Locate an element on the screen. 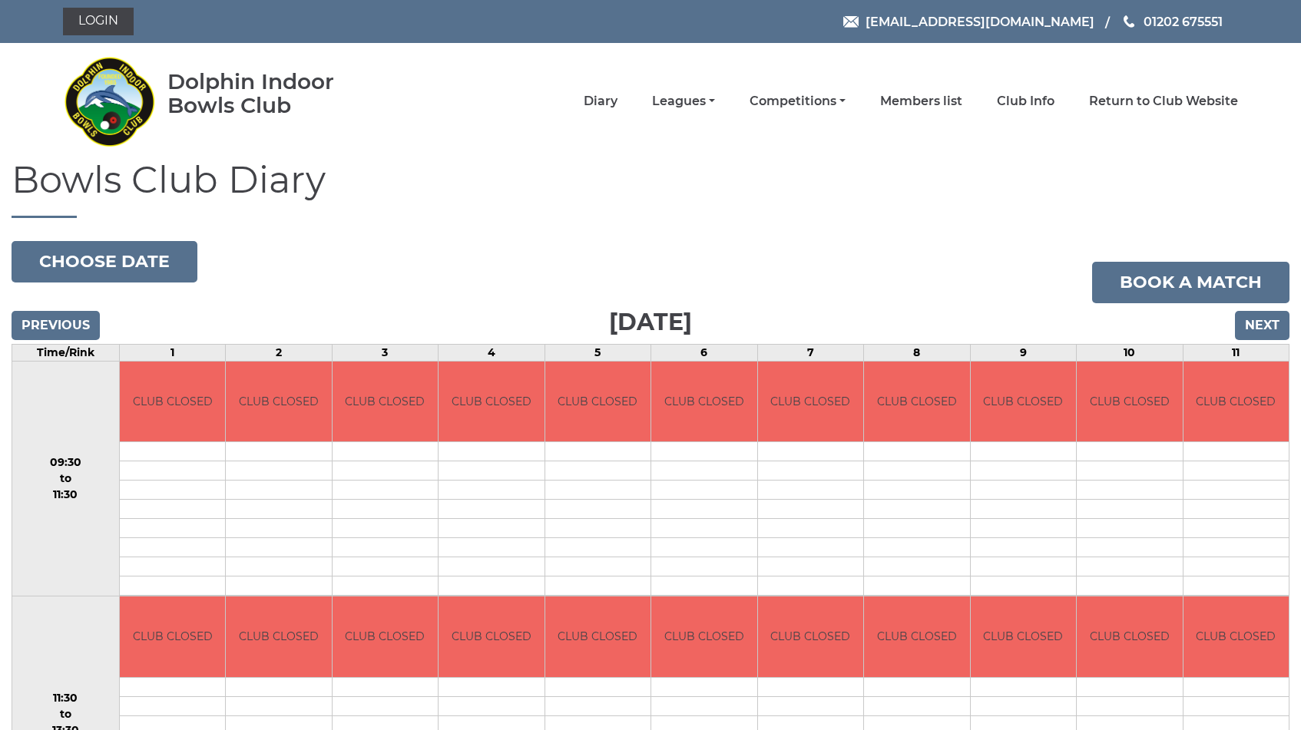 Image resolution: width=1301 pixels, height=730 pixels. td: 4 is located at coordinates (491, 352).